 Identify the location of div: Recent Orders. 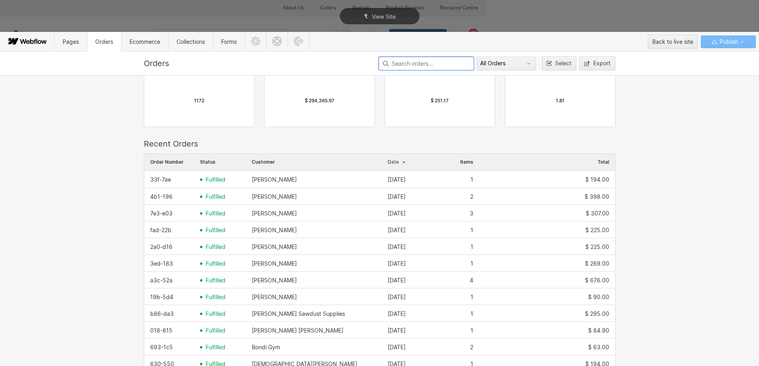
(380, 144).